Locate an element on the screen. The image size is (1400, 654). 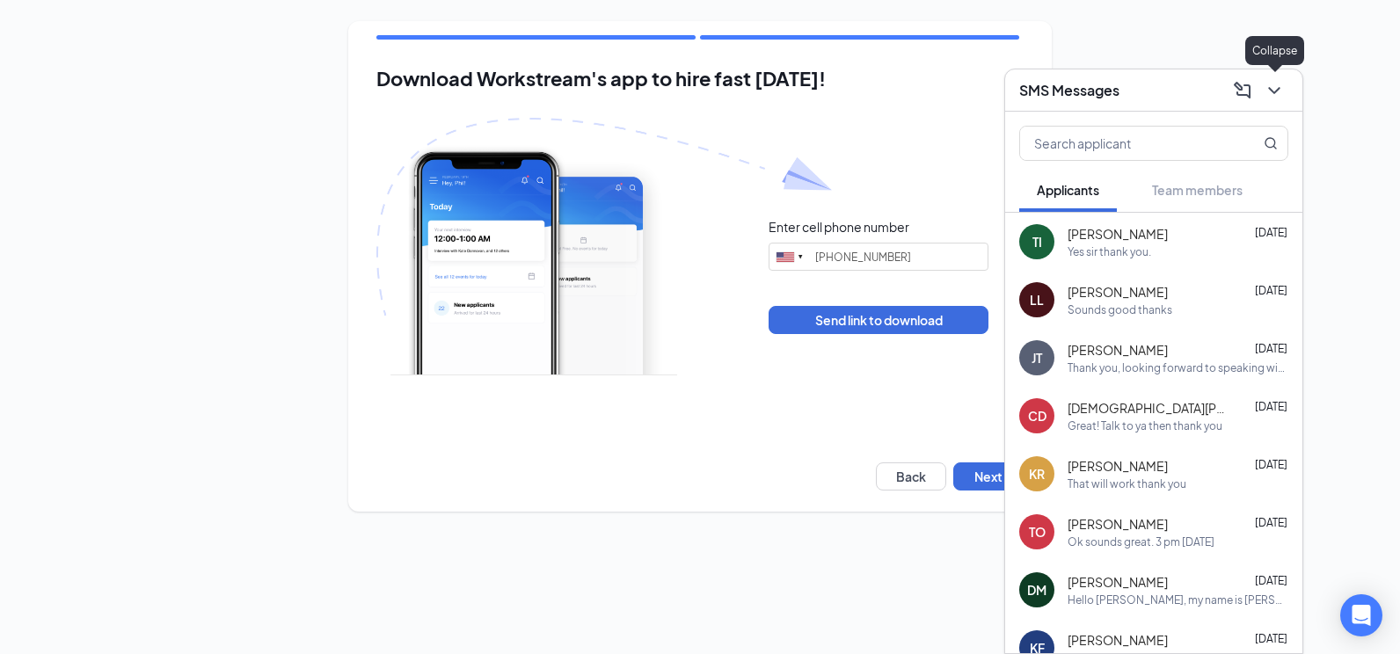
button: Send link to download is located at coordinates (879, 320).